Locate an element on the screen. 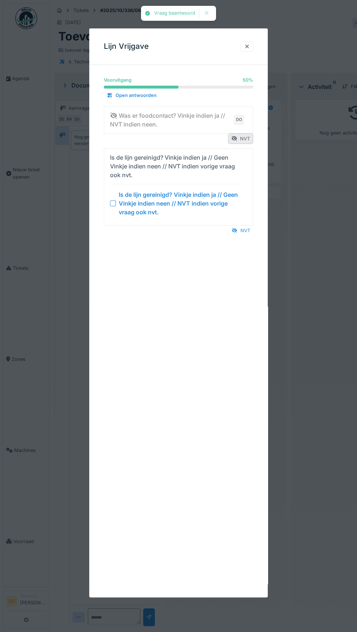  div: 50 % is located at coordinates (248, 80).